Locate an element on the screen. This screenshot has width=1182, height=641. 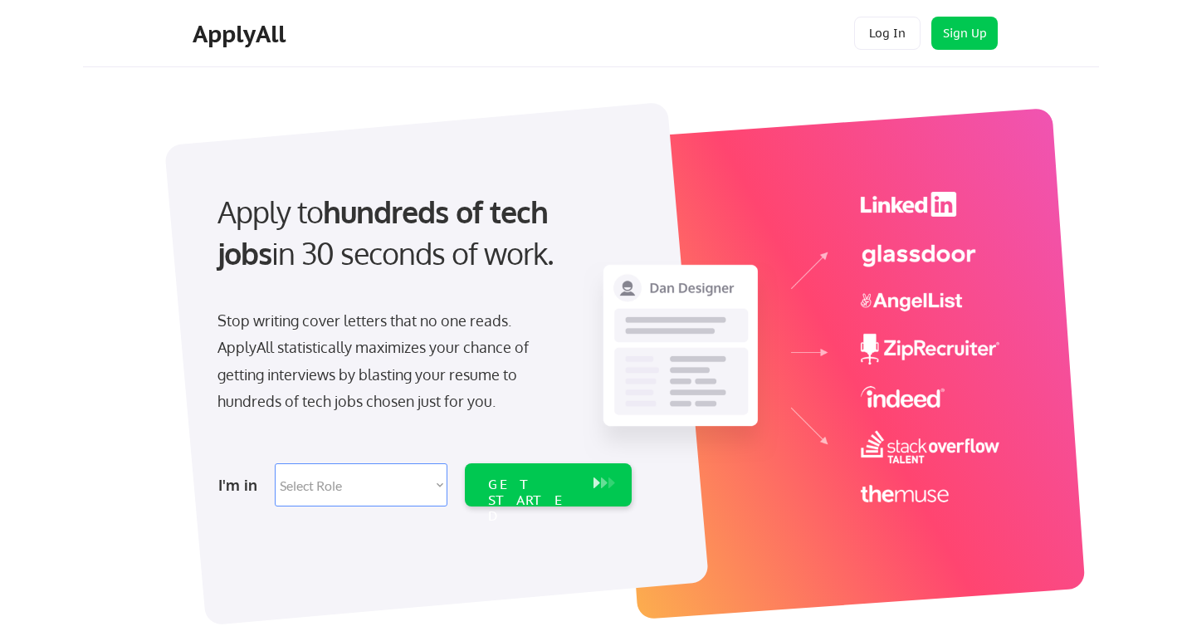
div: I'm in is located at coordinates (242, 485).